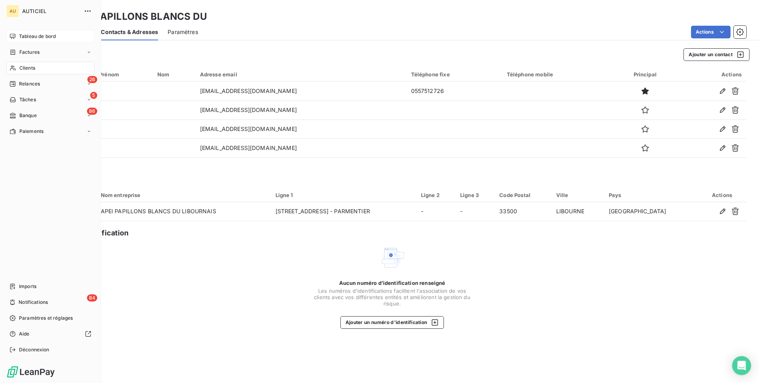 The width and height of the screenshot is (759, 383). I want to click on span: Banque, so click(28, 116).